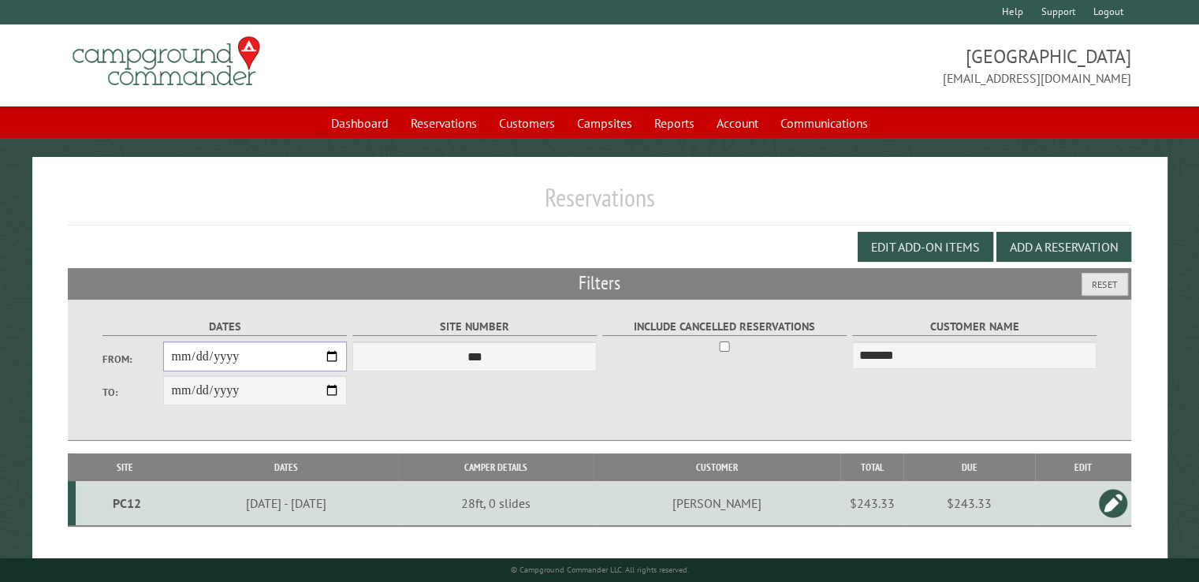 The height and width of the screenshot is (582, 1199). What do you see at coordinates (1064, 247) in the screenshot?
I see `button: Add a Reservation` at bounding box center [1064, 247].